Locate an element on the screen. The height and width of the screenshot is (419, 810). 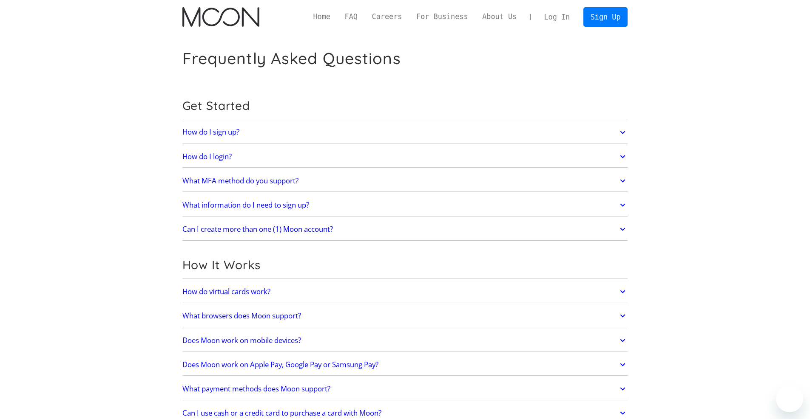
a: Does Moon work on Apple Pay, Google Pay or Samsung Pay? is located at coordinates (405, 365).